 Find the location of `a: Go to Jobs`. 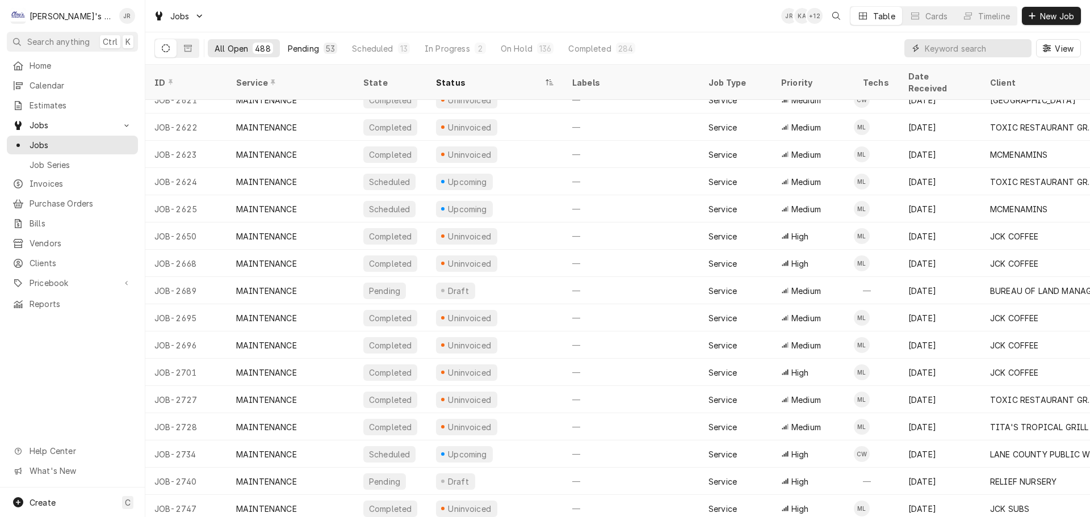

a: Go to Jobs is located at coordinates (72, 125).